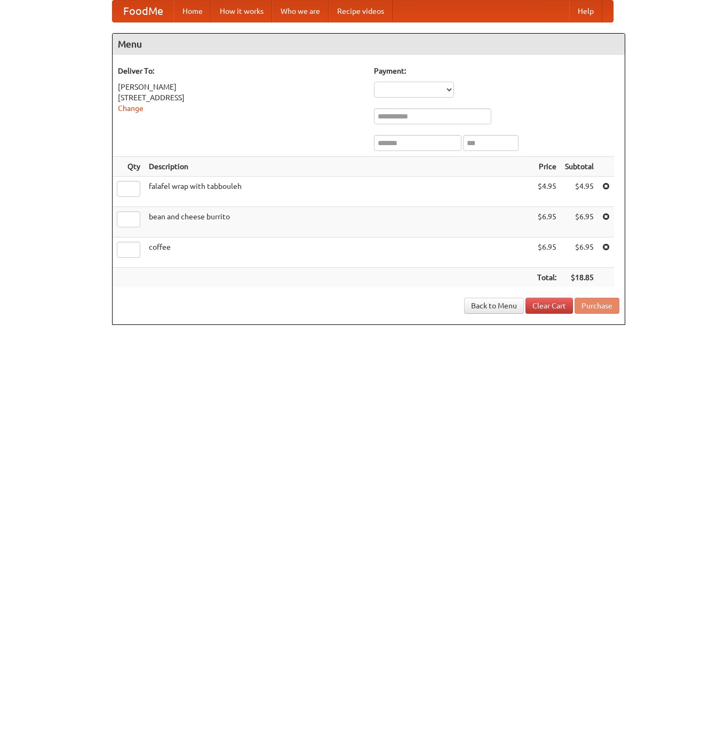 This screenshot has height=755, width=725. I want to click on button: Purchase, so click(597, 306).